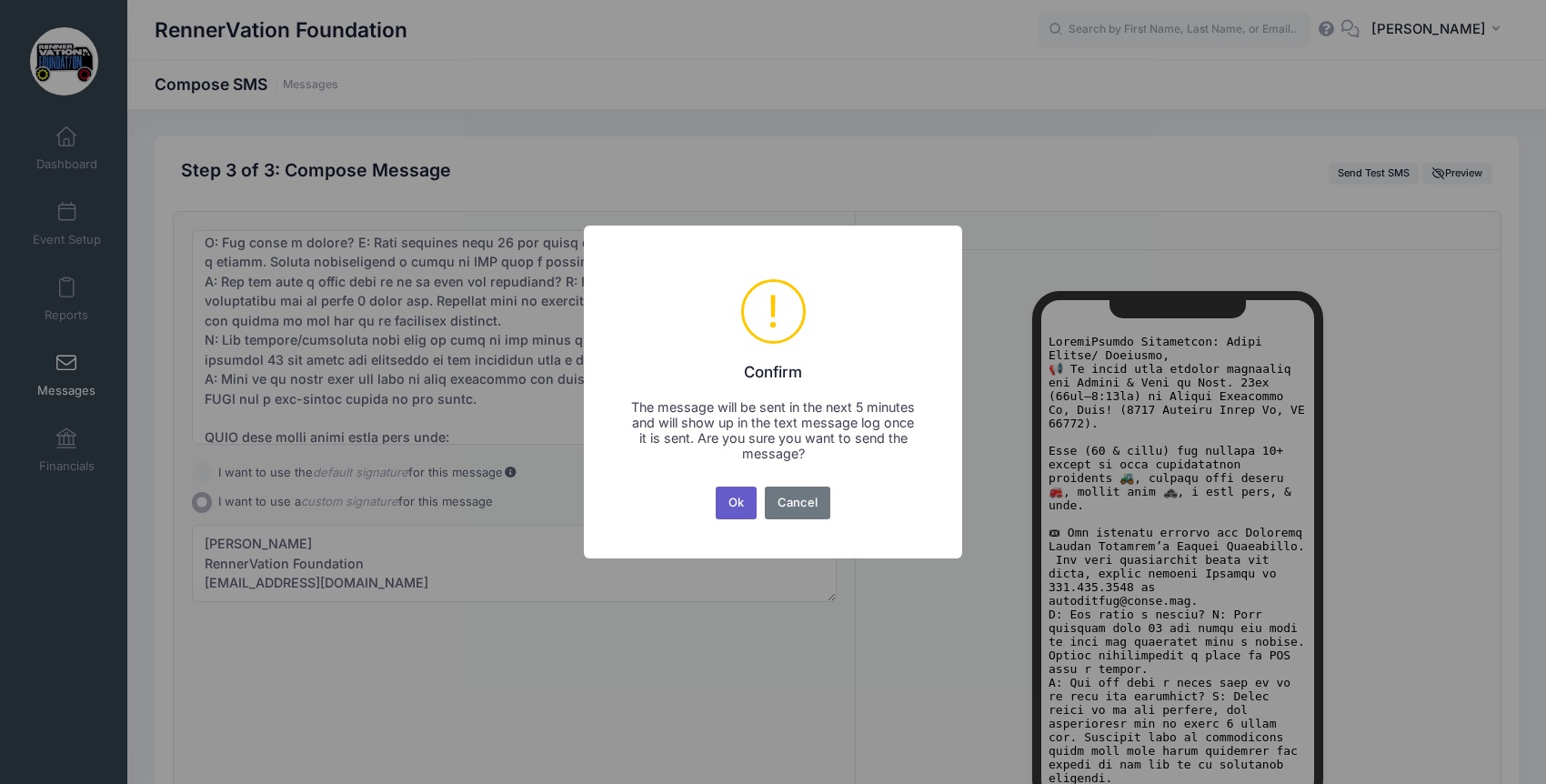 This screenshot has height=784, width=1546. What do you see at coordinates (797, 503) in the screenshot?
I see `button: Cancel` at bounding box center [797, 503].